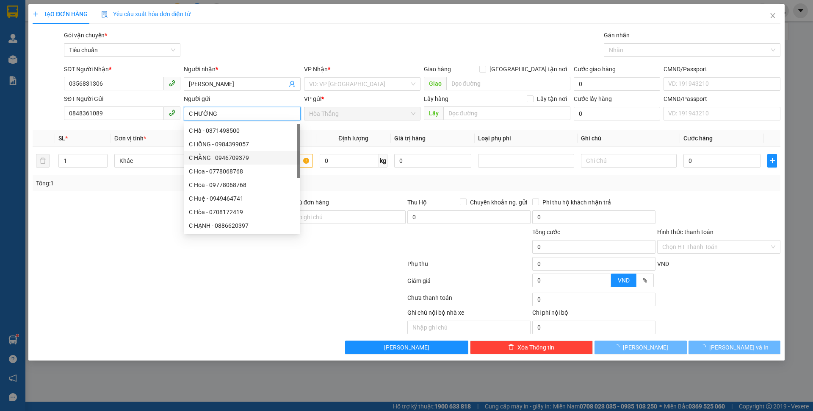  Describe the element at coordinates (43, 161) in the screenshot. I see `button: delete` at that location.